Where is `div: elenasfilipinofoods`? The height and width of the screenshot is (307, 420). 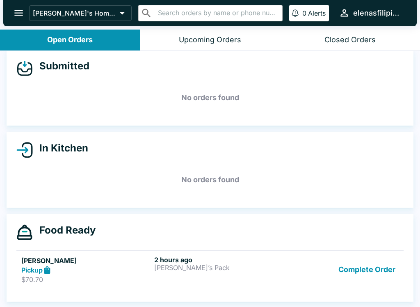 div: elenasfilipinofoods is located at coordinates (378, 13).